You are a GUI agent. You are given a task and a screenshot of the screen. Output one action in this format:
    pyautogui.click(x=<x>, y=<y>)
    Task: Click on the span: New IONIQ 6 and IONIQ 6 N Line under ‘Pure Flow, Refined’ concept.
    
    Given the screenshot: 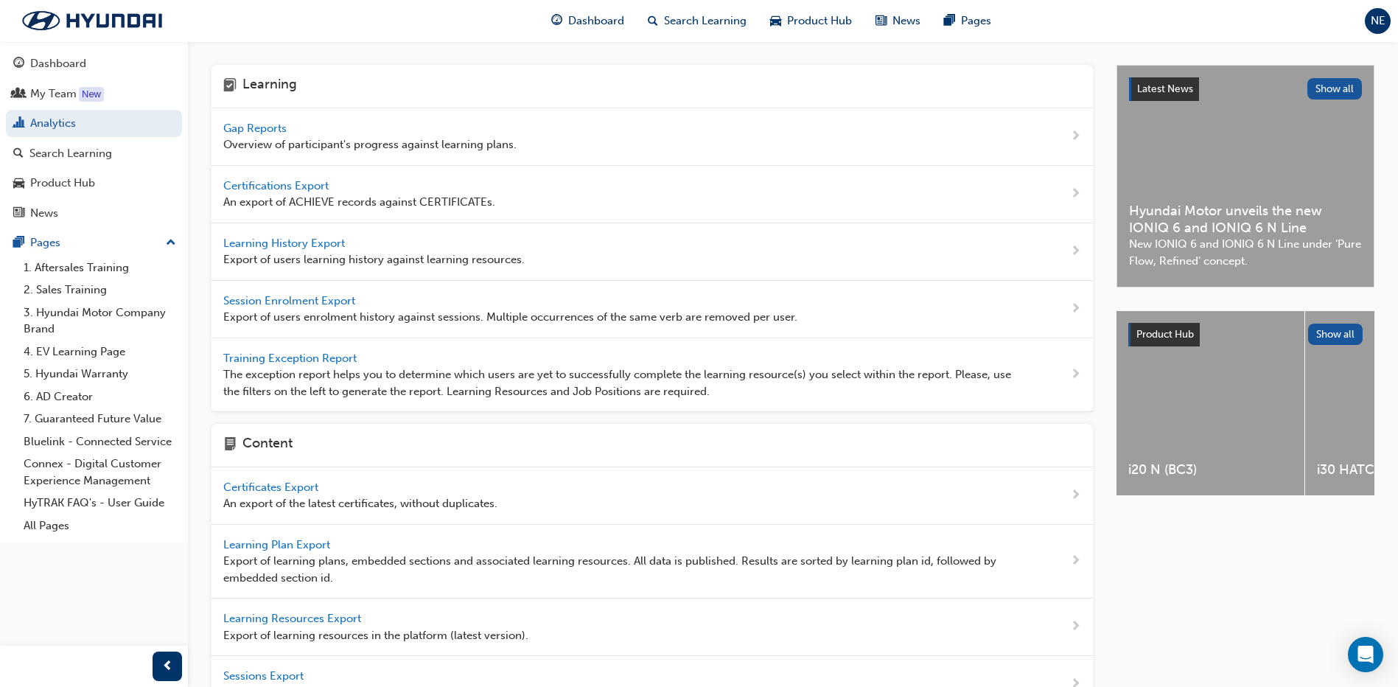 What is the action you would take?
    pyautogui.click(x=1245, y=252)
    